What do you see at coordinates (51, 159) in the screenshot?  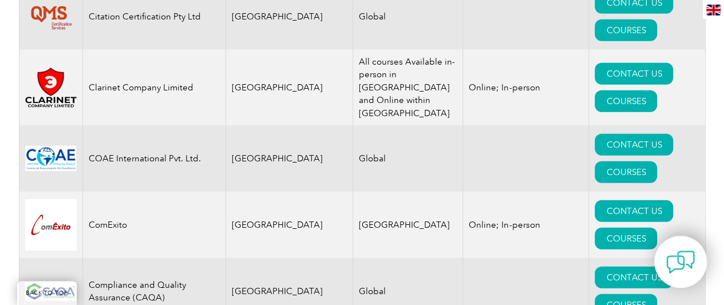 I see `img: 9c7b5f86-f5a0-ea11-a812-000d3ae11abd-logo.png` at bounding box center [51, 159].